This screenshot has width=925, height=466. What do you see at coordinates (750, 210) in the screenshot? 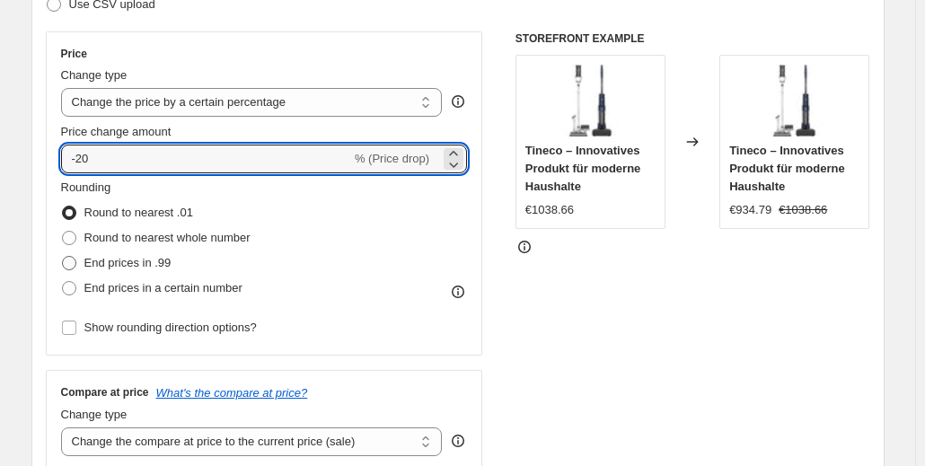
I see `div: €934.79` at bounding box center [750, 210].